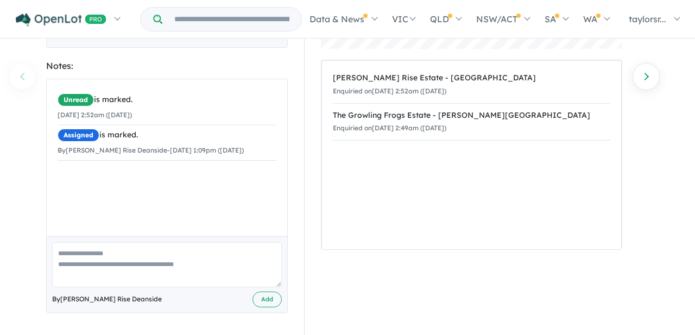 The height and width of the screenshot is (335, 695). Describe the element at coordinates (78, 135) in the screenshot. I see `span: Assigned` at that location.